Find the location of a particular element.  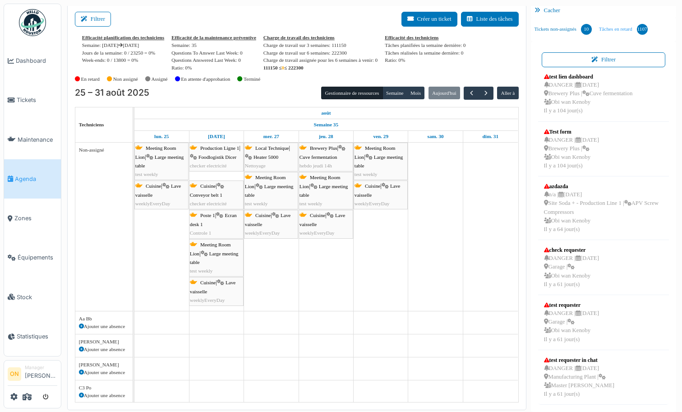

button: Filtrer is located at coordinates (604, 60).